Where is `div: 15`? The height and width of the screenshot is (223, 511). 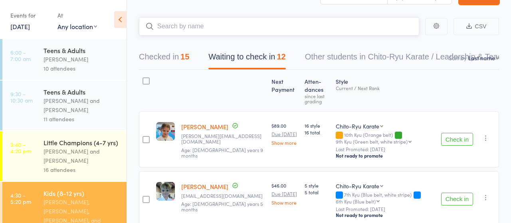 div: 15 is located at coordinates (185, 57).